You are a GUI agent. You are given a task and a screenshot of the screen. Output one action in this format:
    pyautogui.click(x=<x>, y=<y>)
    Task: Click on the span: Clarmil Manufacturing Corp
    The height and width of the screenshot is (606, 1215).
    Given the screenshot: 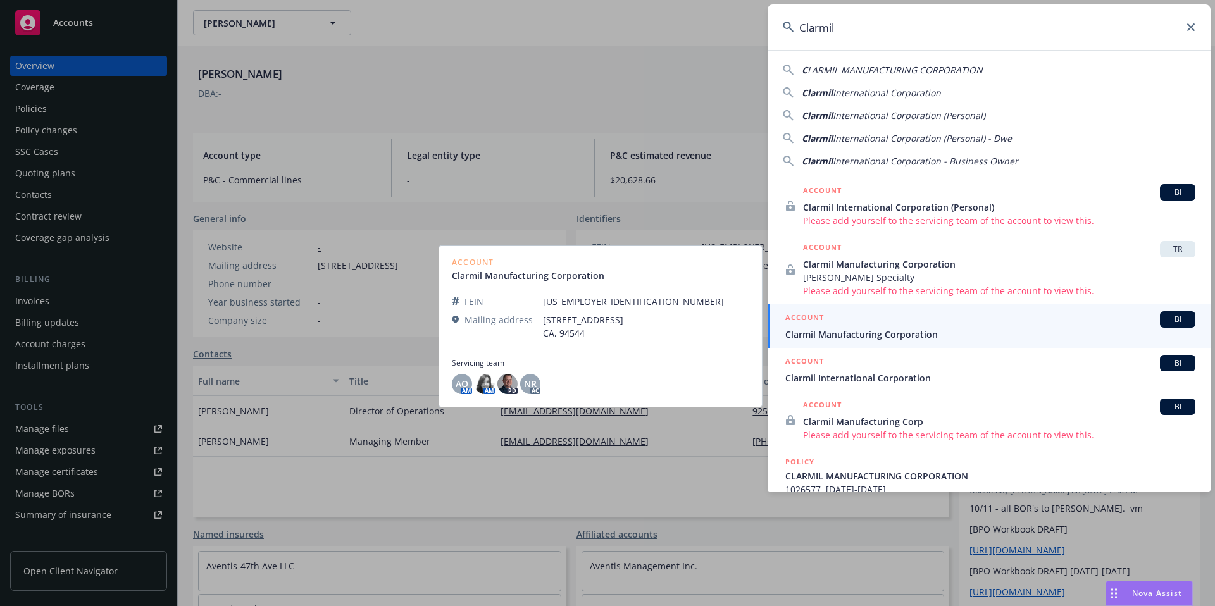 What is the action you would take?
    pyautogui.click(x=1000, y=422)
    